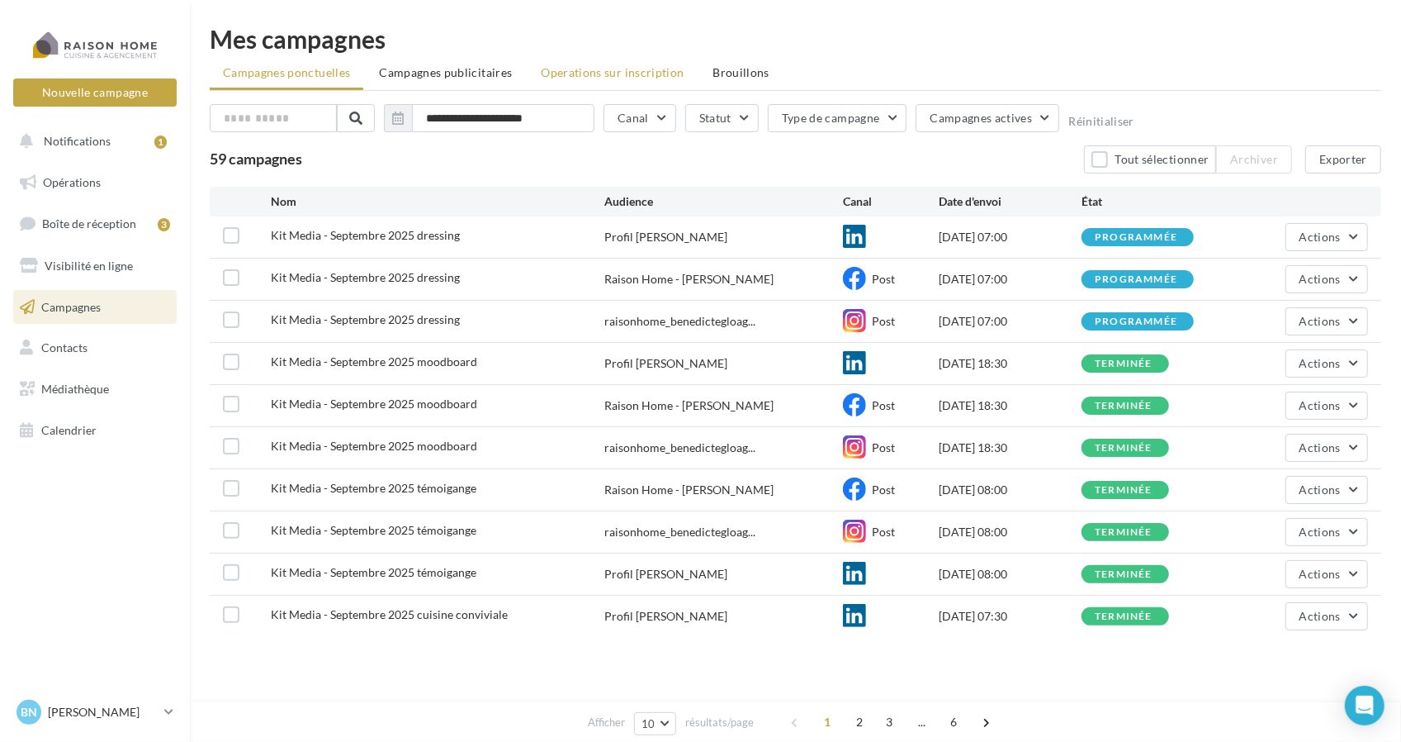 This screenshot has width=1401, height=742. I want to click on span: Boîte de réception, so click(89, 223).